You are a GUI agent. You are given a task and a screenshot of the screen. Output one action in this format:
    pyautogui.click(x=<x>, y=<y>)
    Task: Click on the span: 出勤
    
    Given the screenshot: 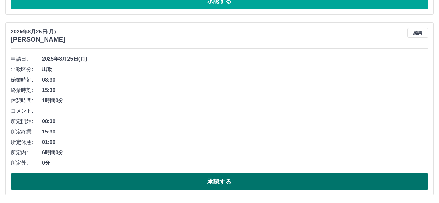 What is the action you would take?
    pyautogui.click(x=235, y=70)
    